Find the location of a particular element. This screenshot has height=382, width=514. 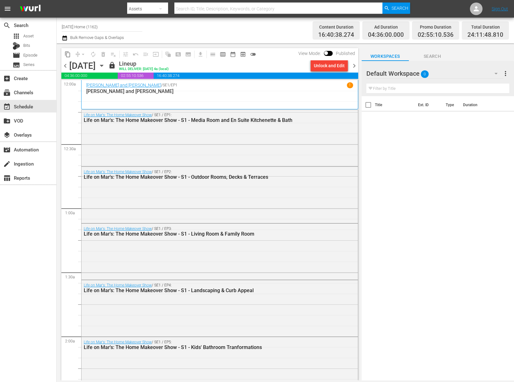

span: View Backup is located at coordinates (243, 54).